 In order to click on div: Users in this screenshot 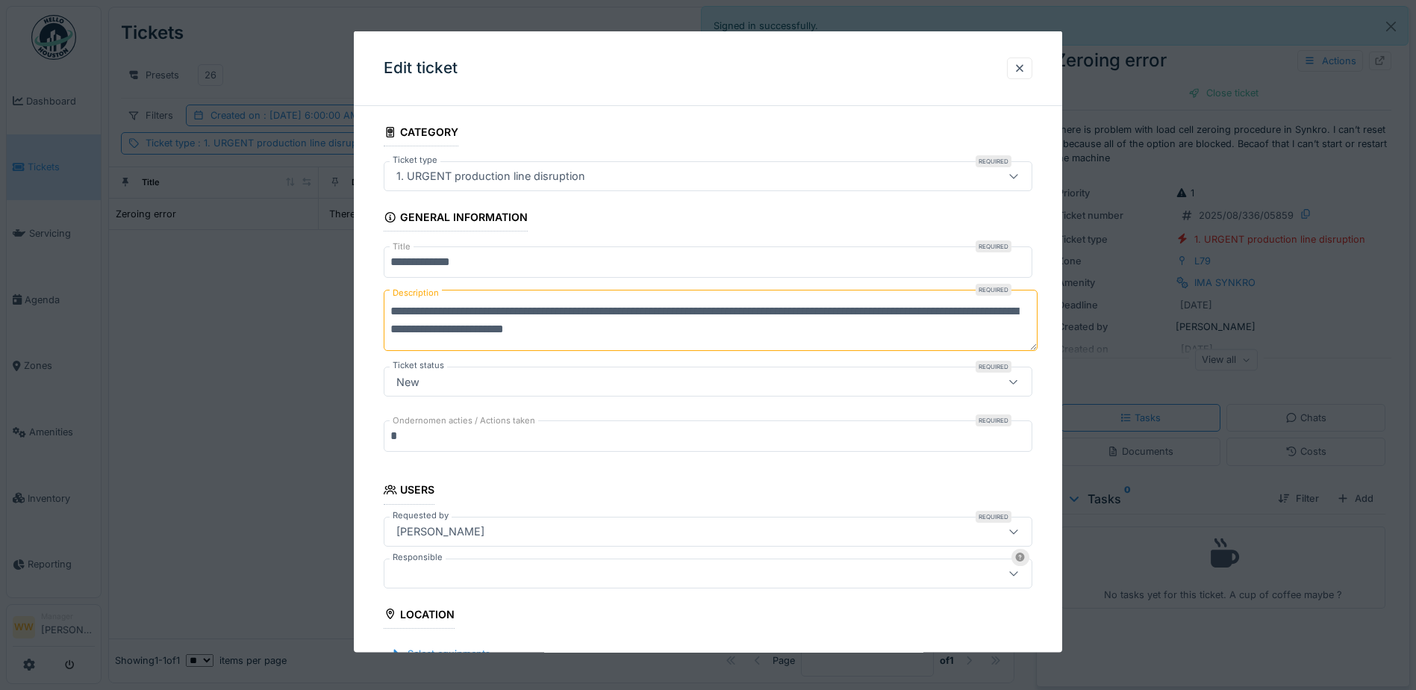, I will do `click(409, 491)`.